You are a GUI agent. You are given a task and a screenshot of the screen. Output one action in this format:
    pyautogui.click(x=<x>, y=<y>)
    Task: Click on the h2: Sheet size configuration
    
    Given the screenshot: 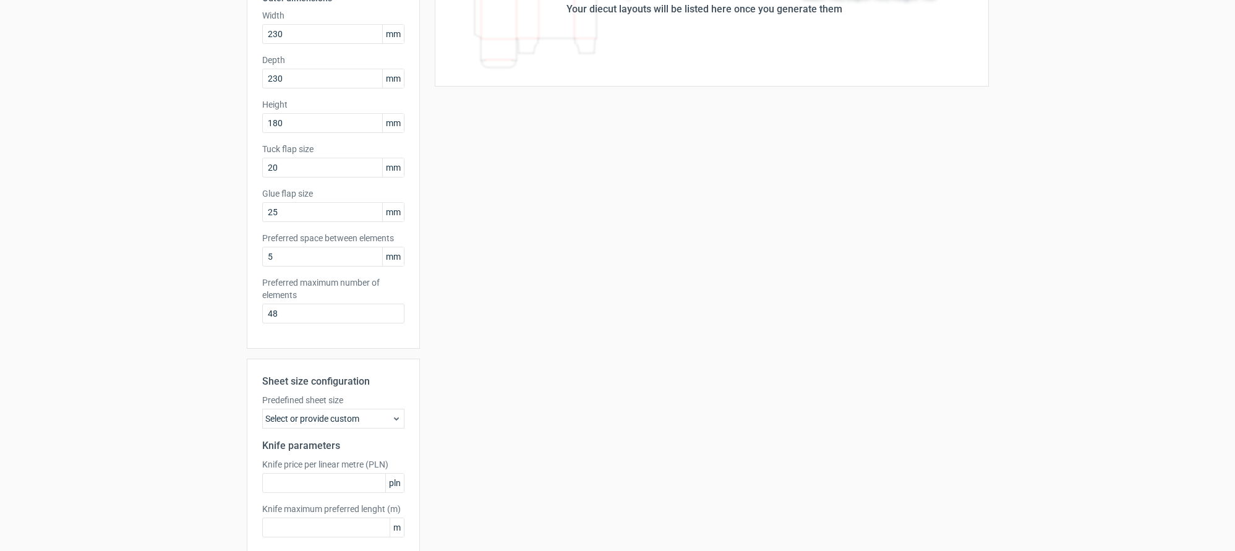 What is the action you would take?
    pyautogui.click(x=333, y=382)
    